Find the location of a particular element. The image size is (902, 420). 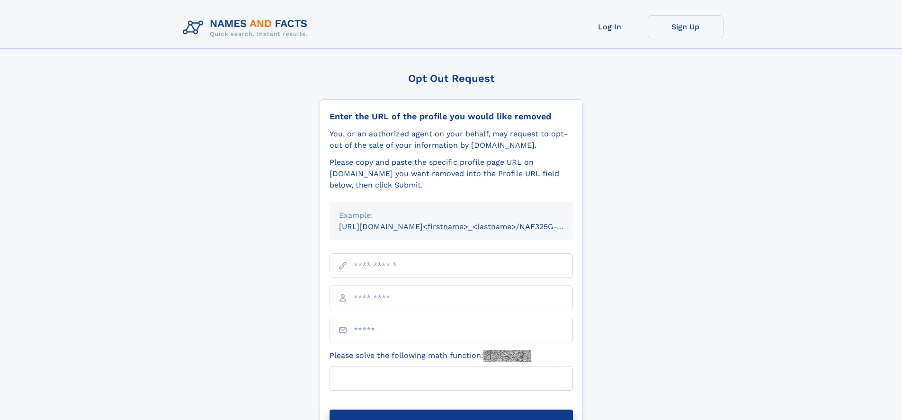

div: Enter the URL of the profile you would like removed is located at coordinates (451, 116).